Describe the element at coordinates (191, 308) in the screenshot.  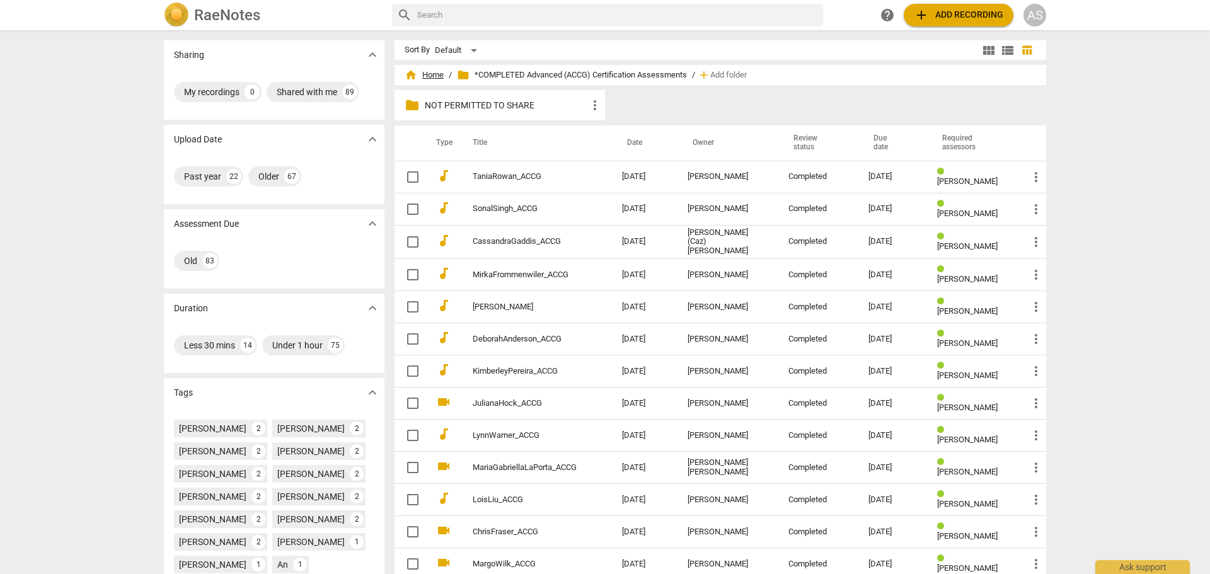
I see `p: Duration` at that location.